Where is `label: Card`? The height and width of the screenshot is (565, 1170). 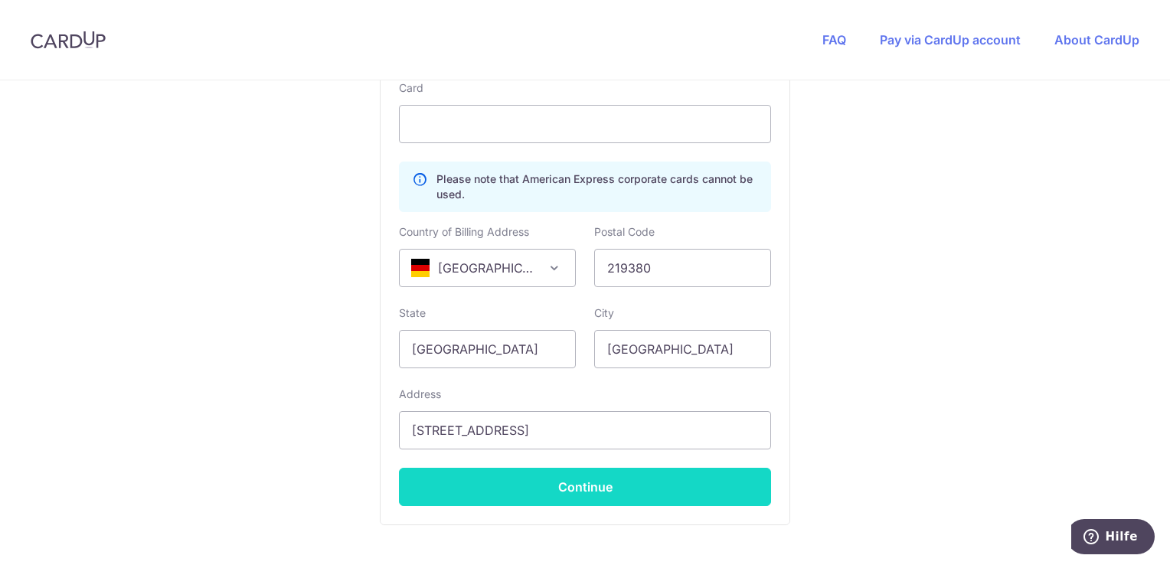
label: Card is located at coordinates (411, 88).